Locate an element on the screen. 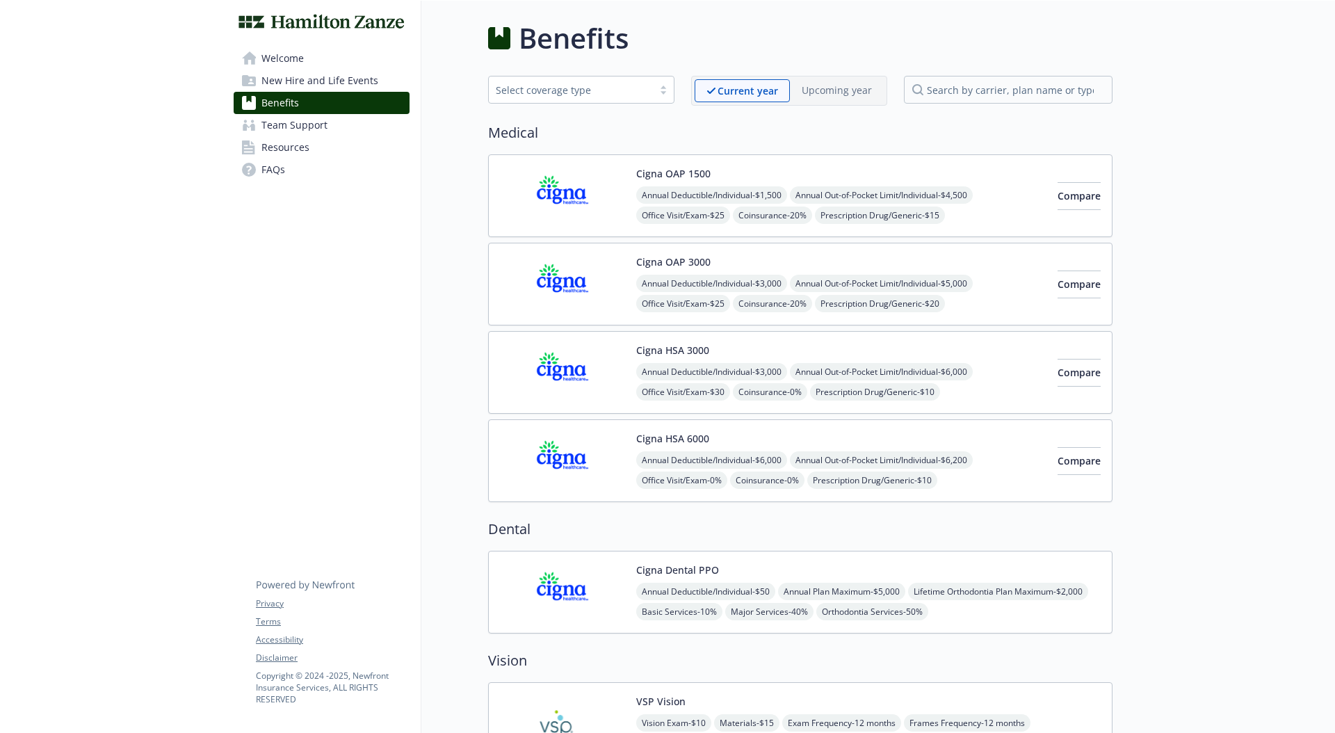 This screenshot has height=733, width=1335. span: Annual Deductible/Individual - $50 is located at coordinates (706, 591).